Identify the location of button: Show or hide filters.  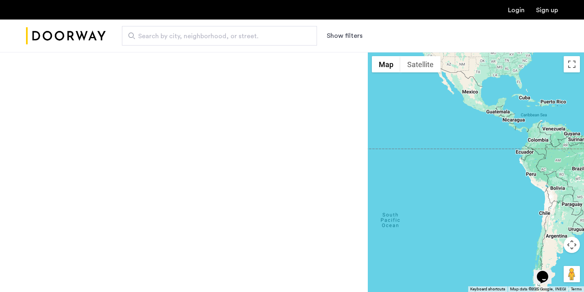
(344, 36).